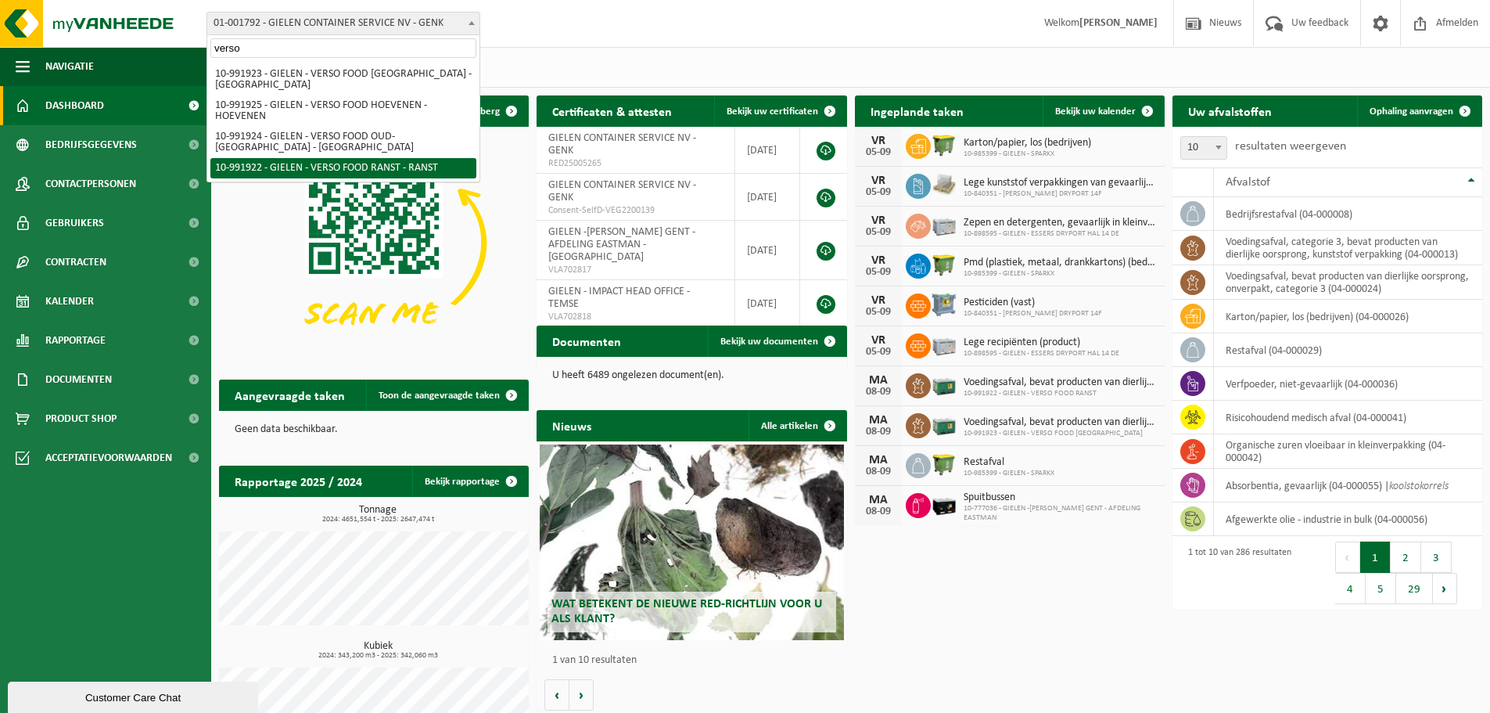 Image resolution: width=1490 pixels, height=713 pixels. What do you see at coordinates (1348, 417) in the screenshot?
I see `td: risicohoudend medisch afval (04-000041)` at bounding box center [1348, 417].